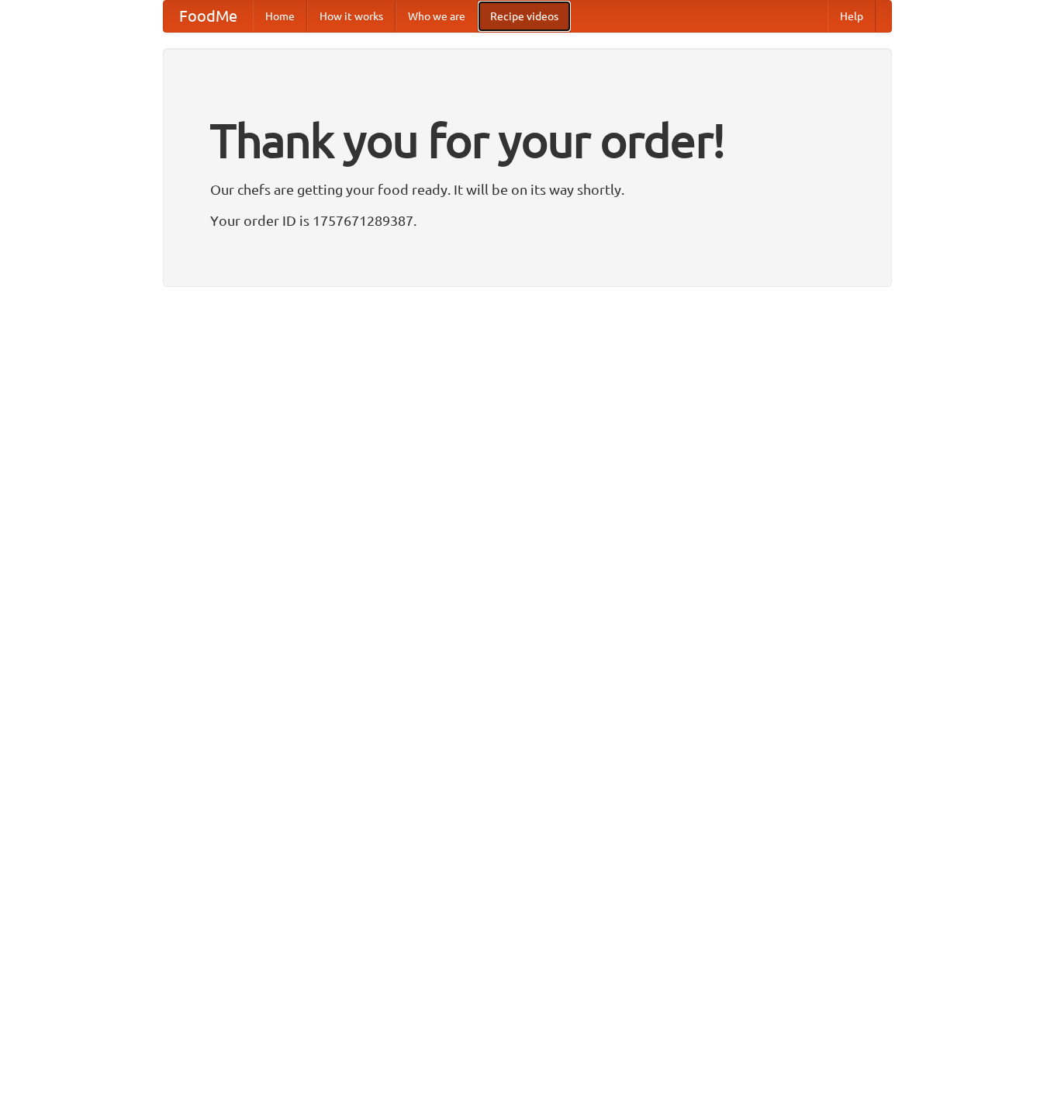 The width and height of the screenshot is (1054, 1098). Describe the element at coordinates (351, 16) in the screenshot. I see `a: How it works` at that location.